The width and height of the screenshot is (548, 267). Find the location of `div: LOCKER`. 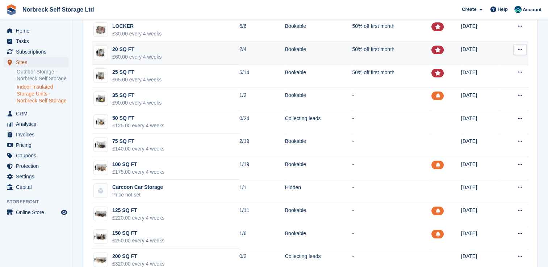

div: LOCKER is located at coordinates (137, 26).